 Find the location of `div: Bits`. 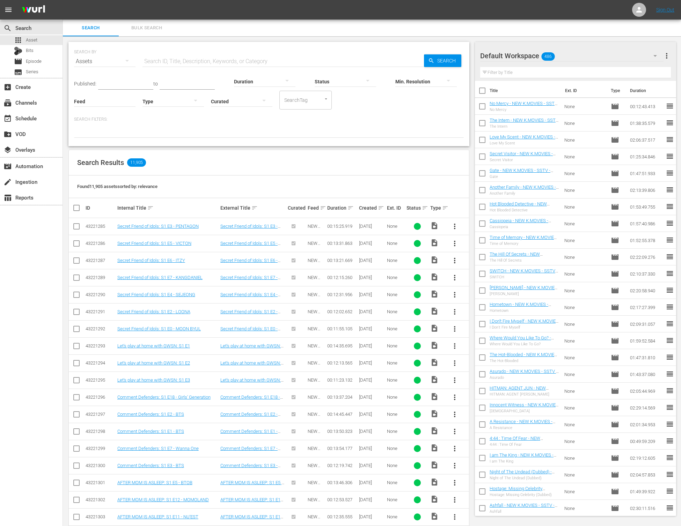

div: Bits is located at coordinates (18, 51).